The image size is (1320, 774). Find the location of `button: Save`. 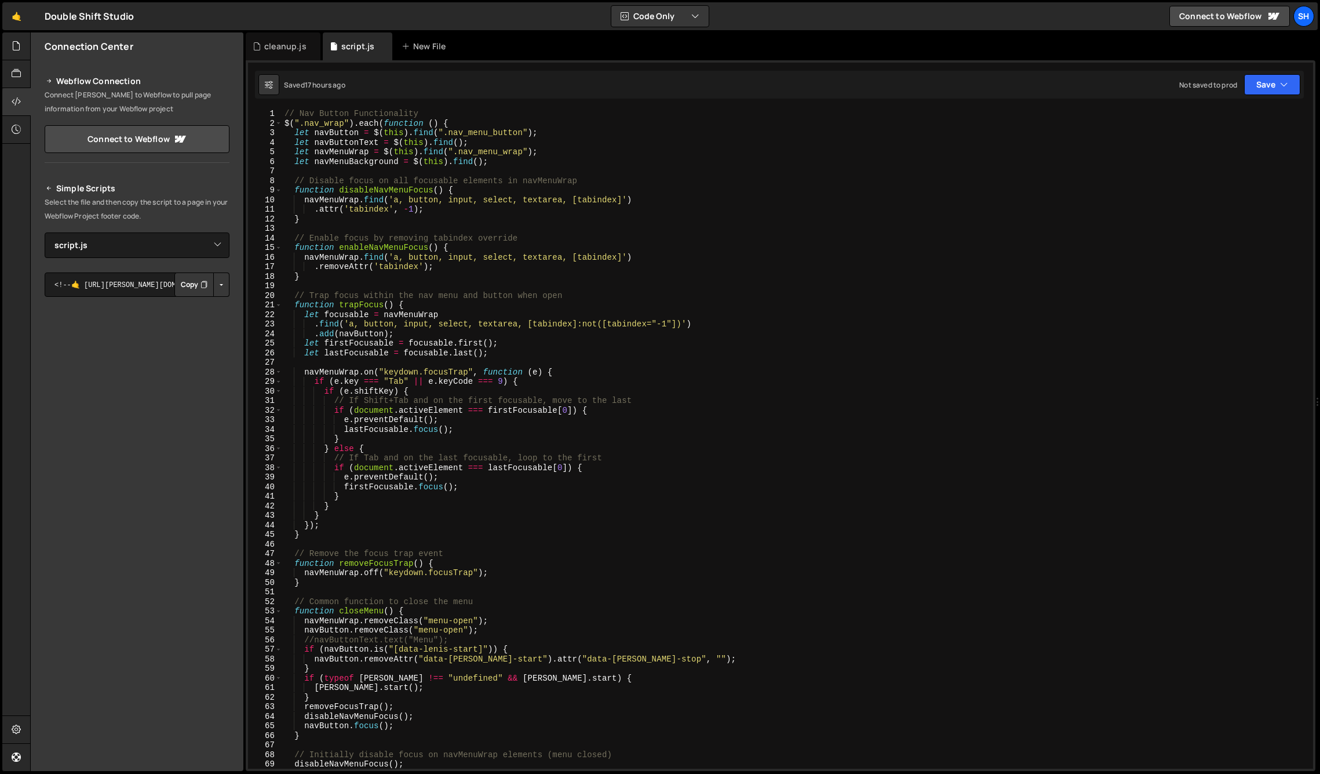

button: Save is located at coordinates (1272, 85).